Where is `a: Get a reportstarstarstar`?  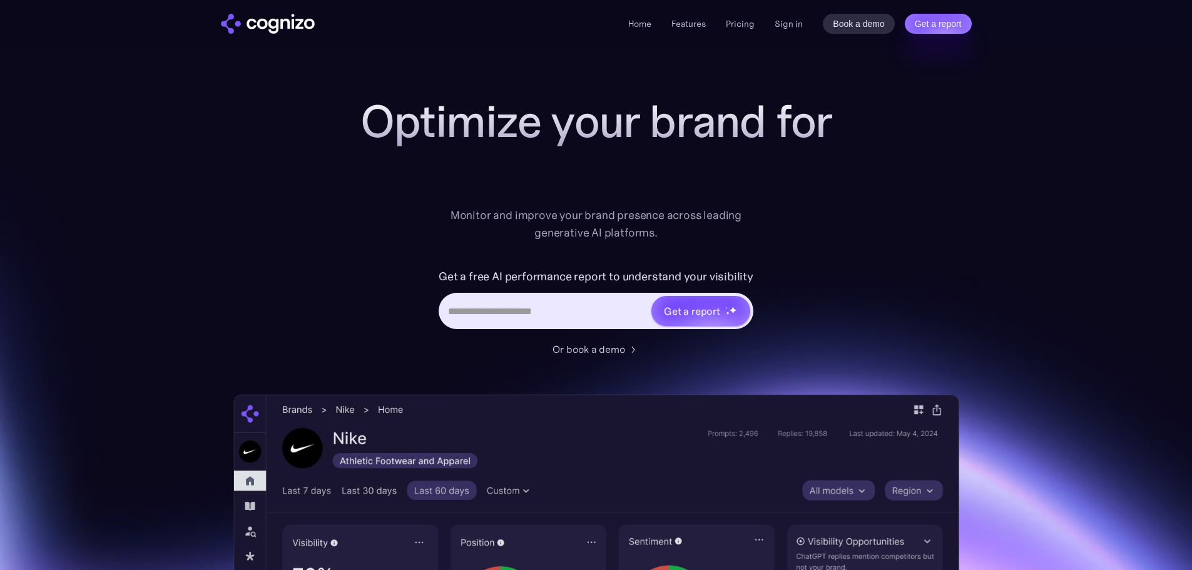 a: Get a reportstarstarstar is located at coordinates (701, 311).